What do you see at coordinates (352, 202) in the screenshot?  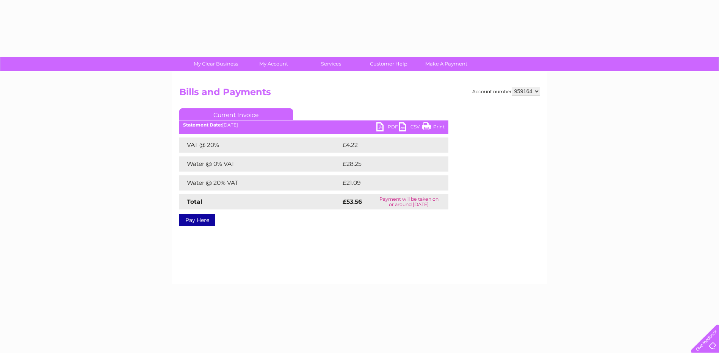 I see `strong: £53.56` at bounding box center [352, 202].